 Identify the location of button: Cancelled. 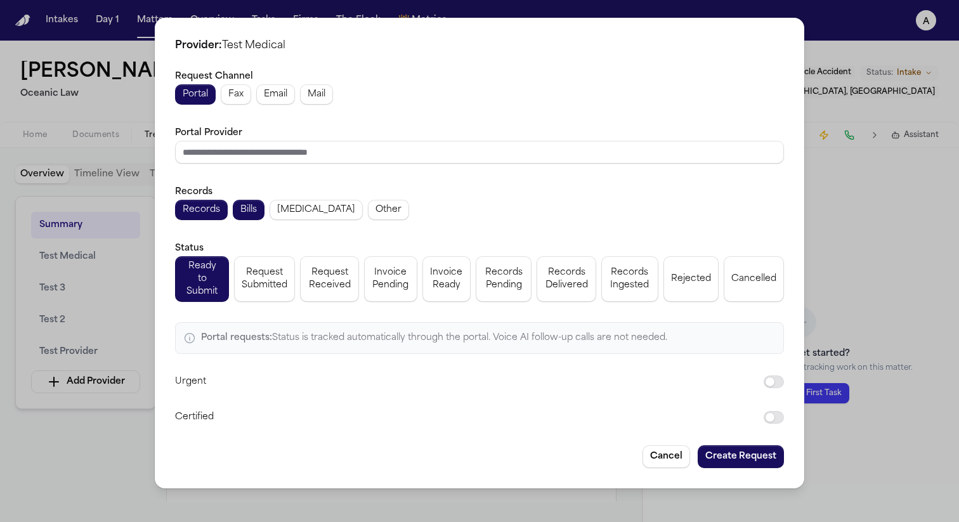
(754, 279).